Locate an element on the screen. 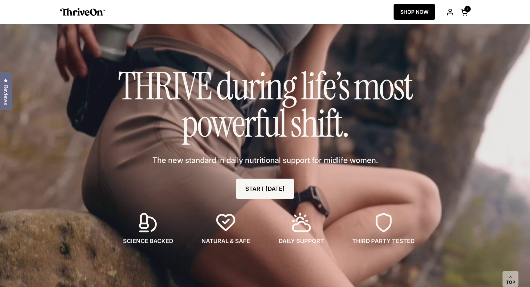 This screenshot has height=287, width=530. span: SCIENCE BACKED is located at coordinates (148, 241).